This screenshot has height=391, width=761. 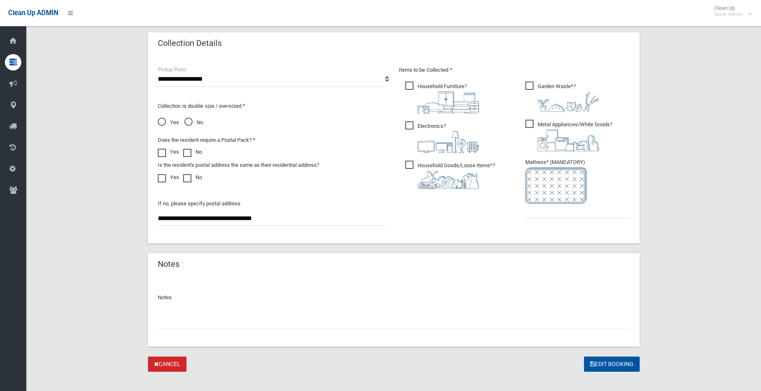 I want to click on p: Items to be Collected *, so click(x=514, y=70).